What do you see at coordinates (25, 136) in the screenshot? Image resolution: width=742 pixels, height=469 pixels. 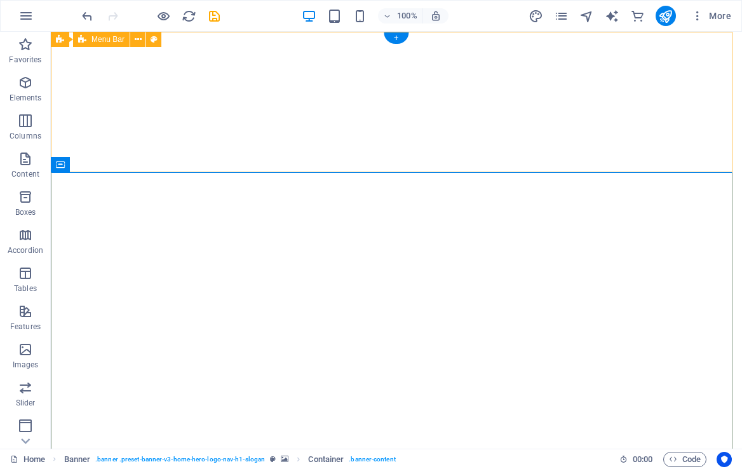 I see `p: Columns` at bounding box center [25, 136].